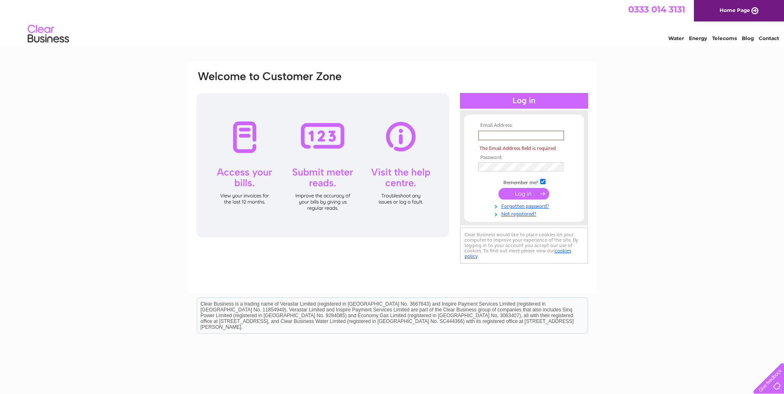 This screenshot has width=784, height=394. What do you see at coordinates (725, 38) in the screenshot?
I see `a: Telecoms` at bounding box center [725, 38].